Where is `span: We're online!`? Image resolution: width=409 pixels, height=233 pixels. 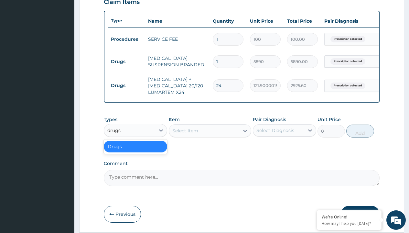
span: We're online! is located at coordinates (63, 106).